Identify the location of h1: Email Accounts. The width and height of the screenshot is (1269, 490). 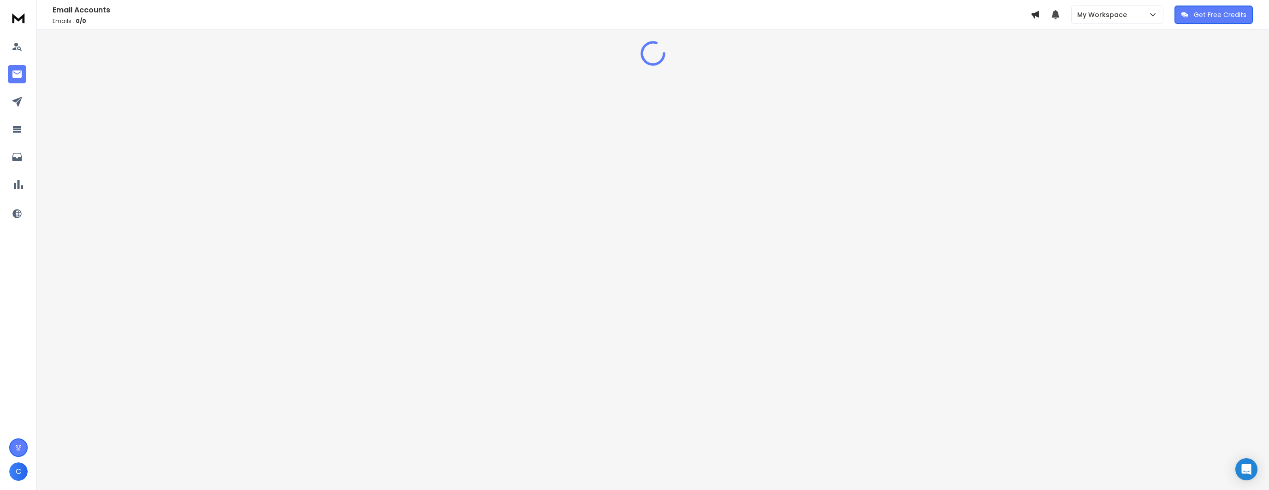
(541, 10).